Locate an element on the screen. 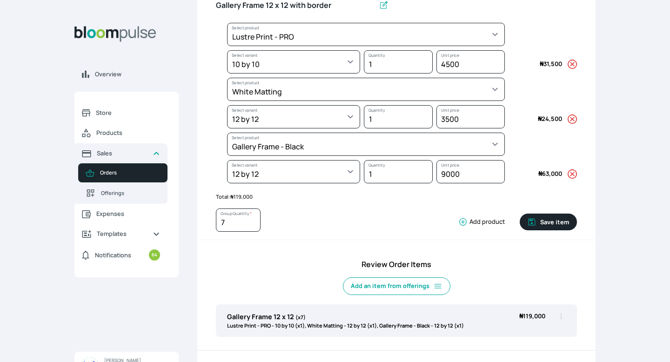 This screenshot has height=362, width=670. button: Save item is located at coordinates (548, 222).